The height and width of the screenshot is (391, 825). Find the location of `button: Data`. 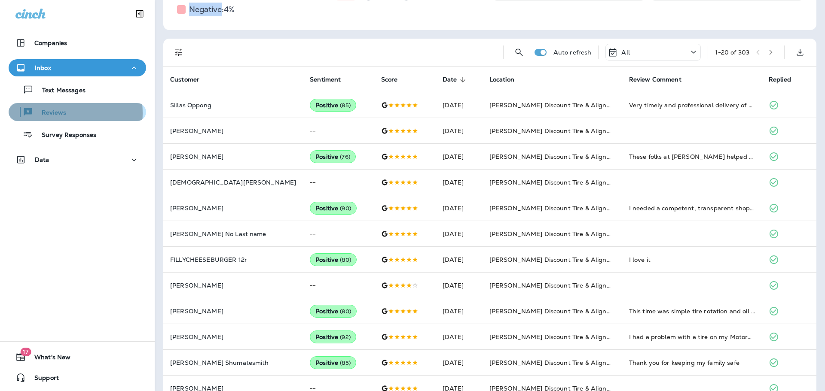

button: Data is located at coordinates (77, 160).